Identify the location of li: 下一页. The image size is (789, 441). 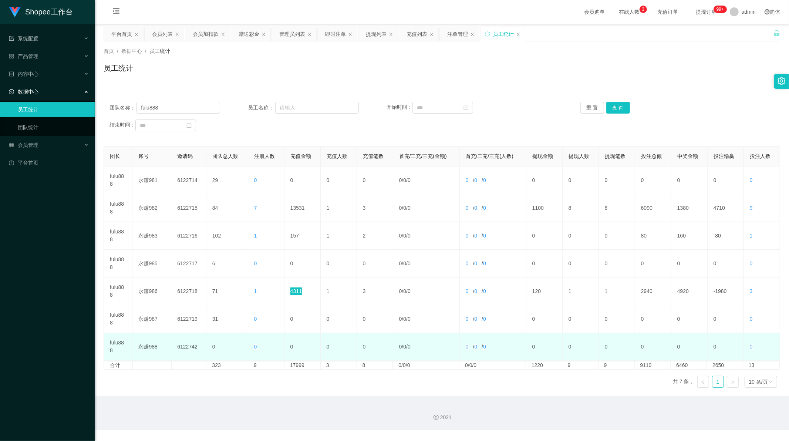
(732, 382).